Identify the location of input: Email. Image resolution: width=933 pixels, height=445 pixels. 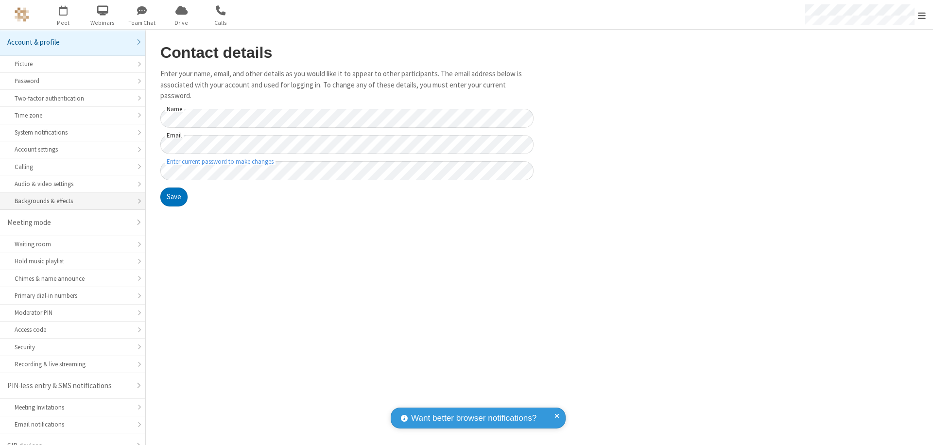
(347, 144).